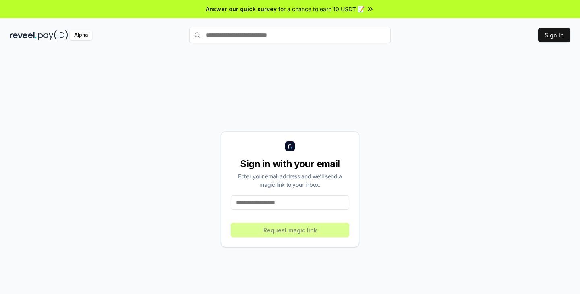 The width and height of the screenshot is (580, 294). I want to click on button: Sign In, so click(554, 35).